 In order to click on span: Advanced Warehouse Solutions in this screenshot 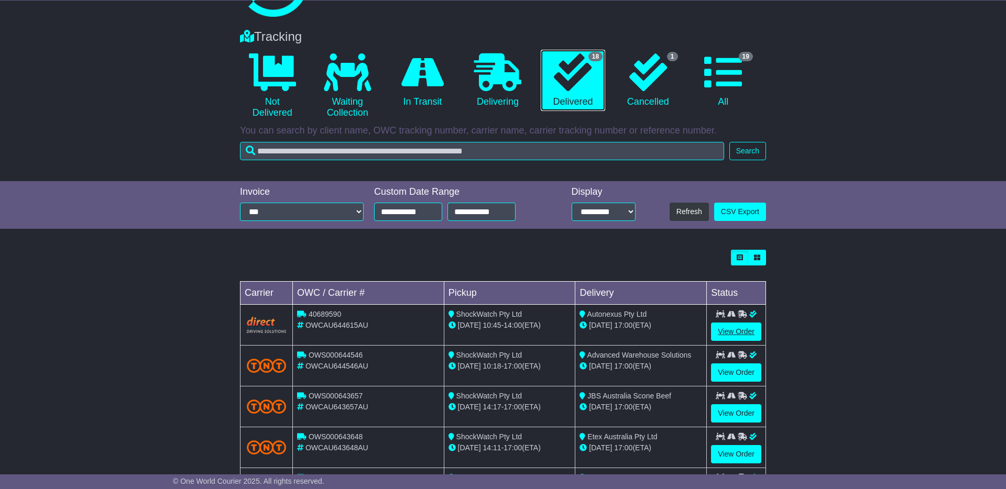, I will do `click(639, 355)`.